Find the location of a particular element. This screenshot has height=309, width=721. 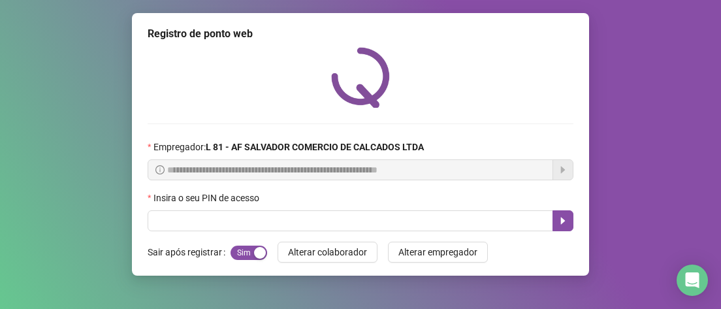

div: Open Intercom Messenger is located at coordinates (692, 280).